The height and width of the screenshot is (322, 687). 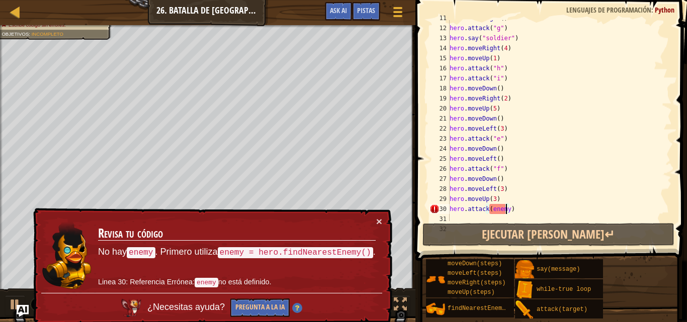 I want to click on span: Objetivos, so click(x=15, y=34).